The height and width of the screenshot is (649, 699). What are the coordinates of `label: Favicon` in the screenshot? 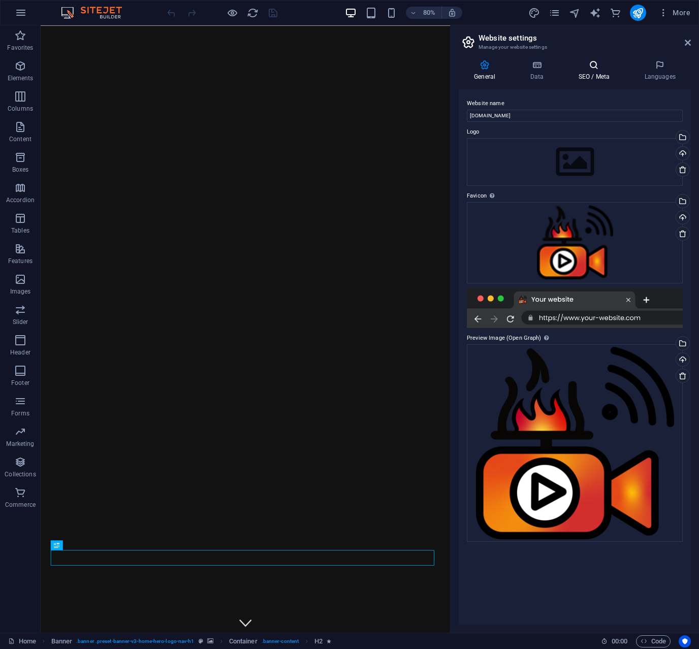 It's located at (574, 196).